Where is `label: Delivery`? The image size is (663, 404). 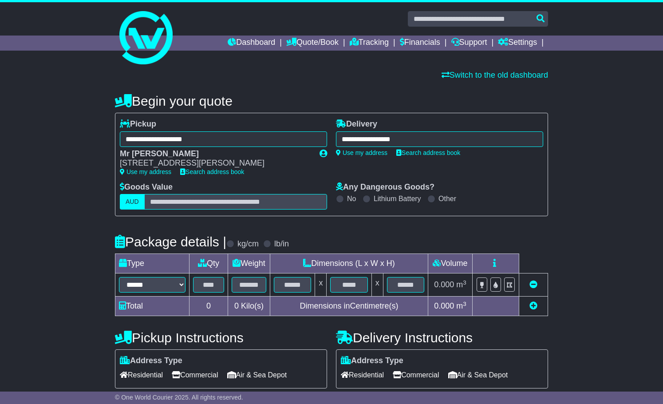 label: Delivery is located at coordinates (357, 124).